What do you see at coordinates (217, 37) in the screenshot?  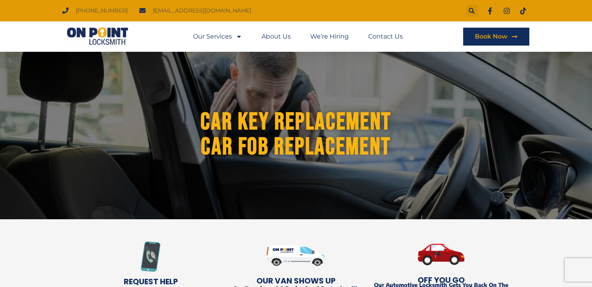 I see `a: Our Services` at bounding box center [217, 37].